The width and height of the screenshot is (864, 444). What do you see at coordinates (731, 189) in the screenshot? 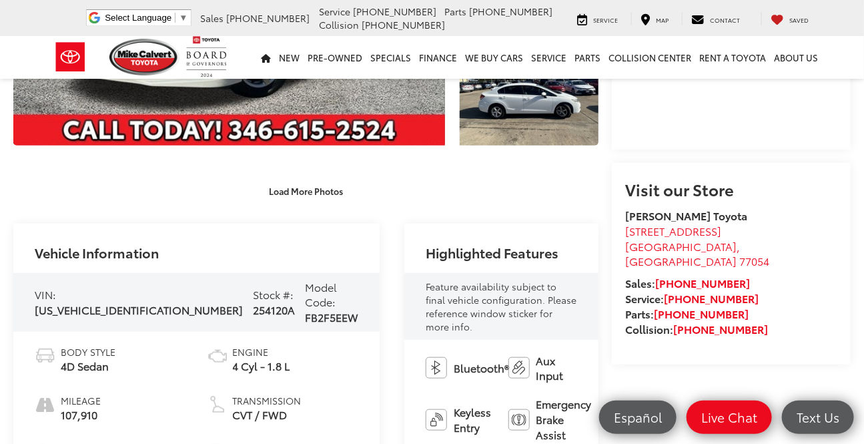
I see `h2: Visit our Store` at bounding box center [731, 189].